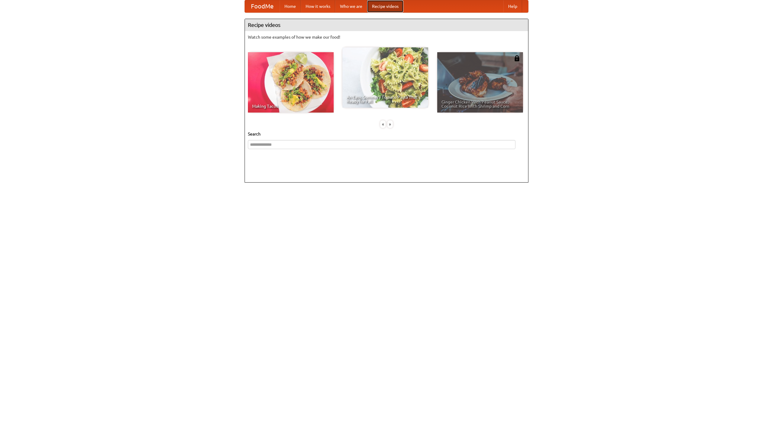  Describe the element at coordinates (517, 58) in the screenshot. I see `img: 483408.png` at that location.